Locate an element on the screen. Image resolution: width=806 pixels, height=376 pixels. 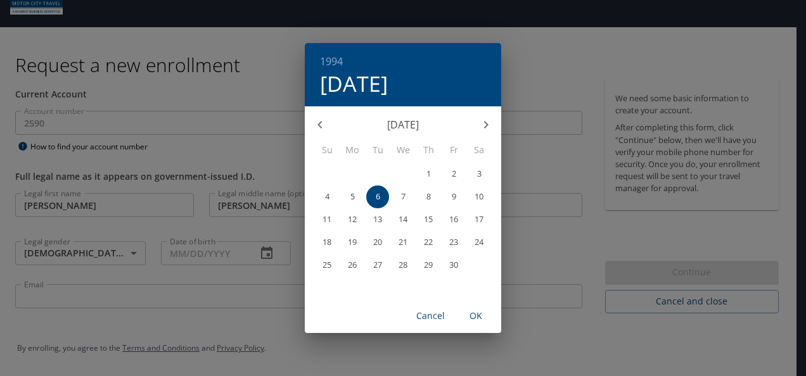
span: Th is located at coordinates (428, 150).